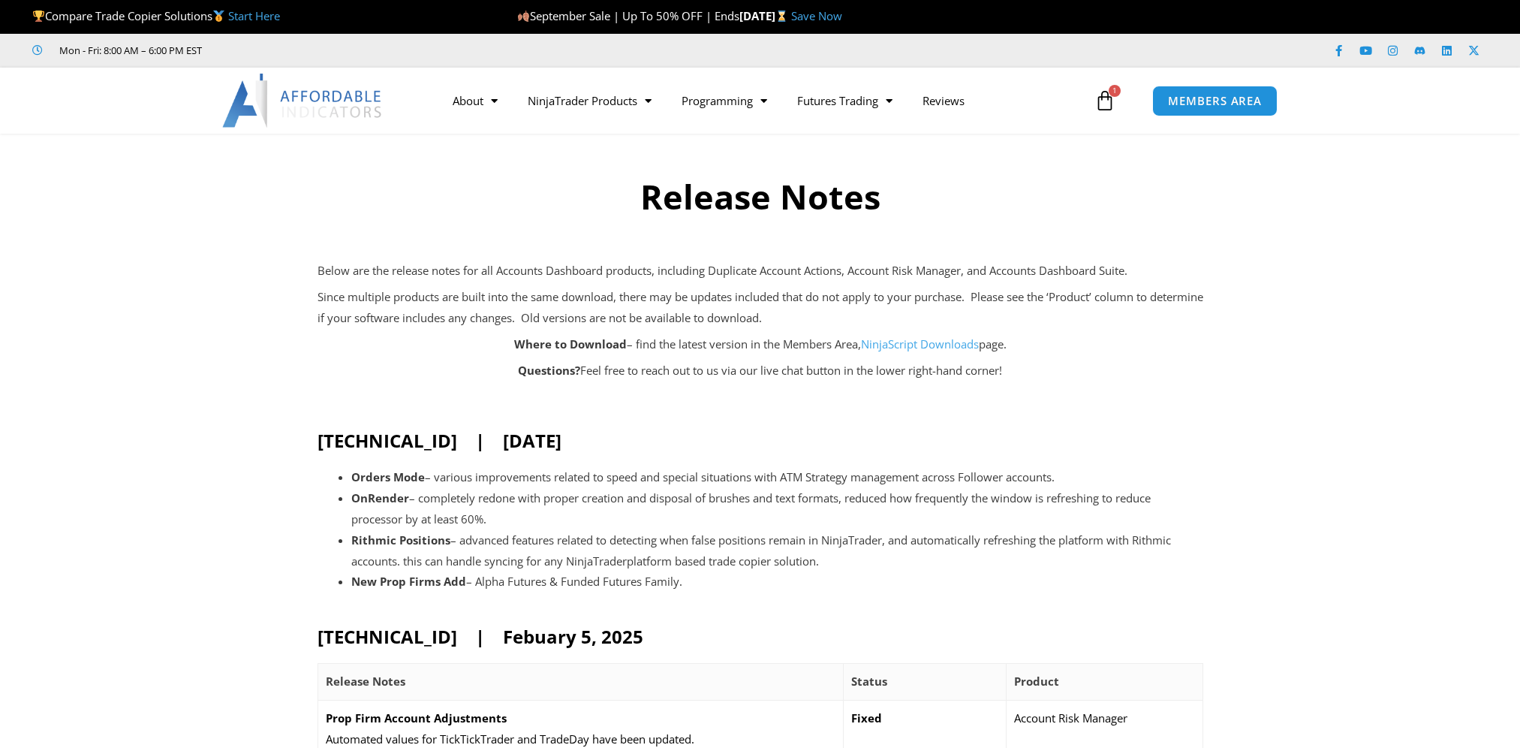  What do you see at coordinates (303, 101) in the screenshot?
I see `img: LogoAI | Affordable Indicators – NinjaTrader` at bounding box center [303, 101].